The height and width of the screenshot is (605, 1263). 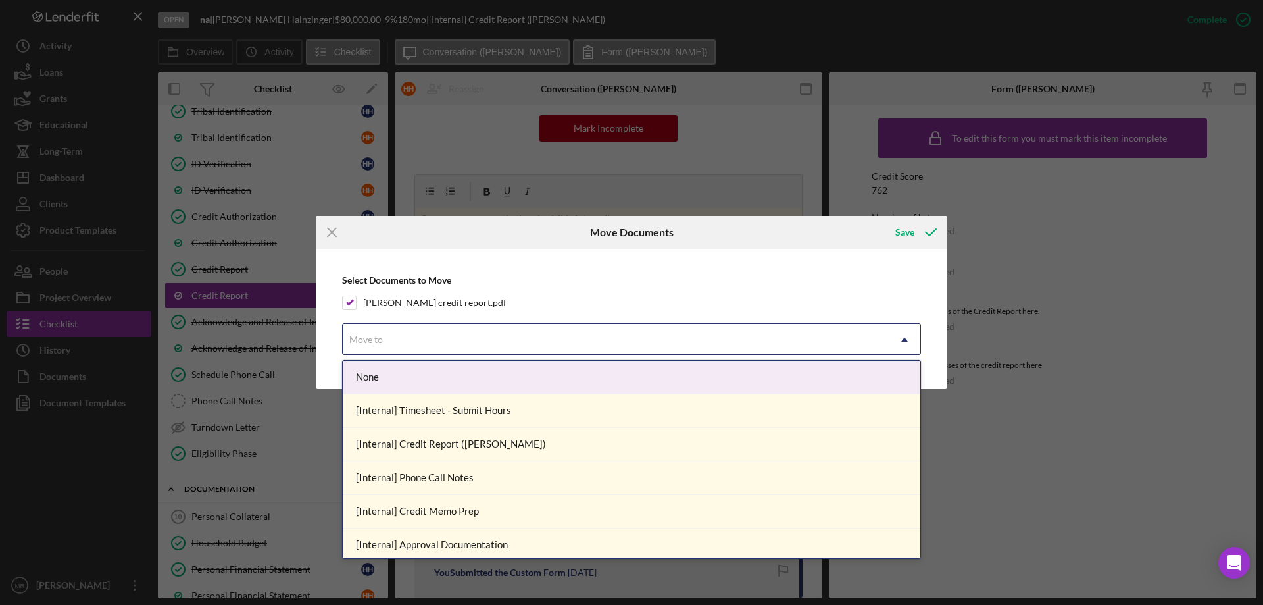 What do you see at coordinates (632, 411) in the screenshot?
I see `div: [Internal] Timesheet - Submit Hours` at bounding box center [632, 411].